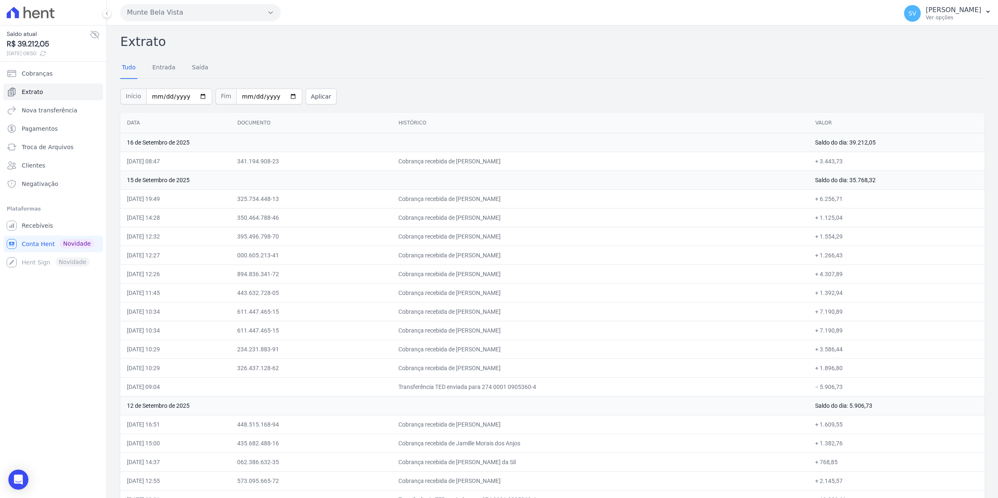 The width and height of the screenshot is (998, 498). What do you see at coordinates (896, 236) in the screenshot?
I see `td: + 1.554,29` at bounding box center [896, 236].